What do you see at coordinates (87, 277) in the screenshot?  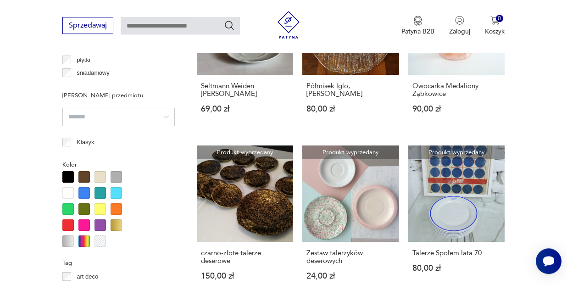 I see `p: art deco` at bounding box center [87, 277].